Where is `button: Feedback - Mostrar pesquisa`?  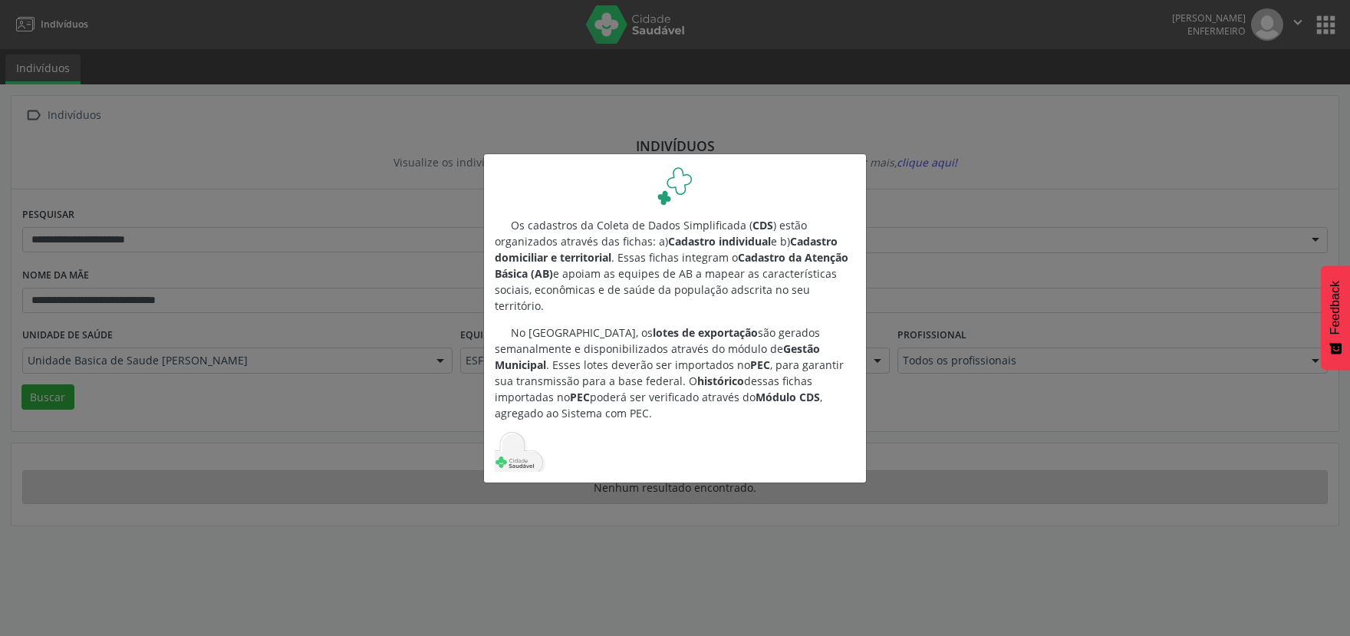
button: Feedback - Mostrar pesquisa is located at coordinates (1335, 318).